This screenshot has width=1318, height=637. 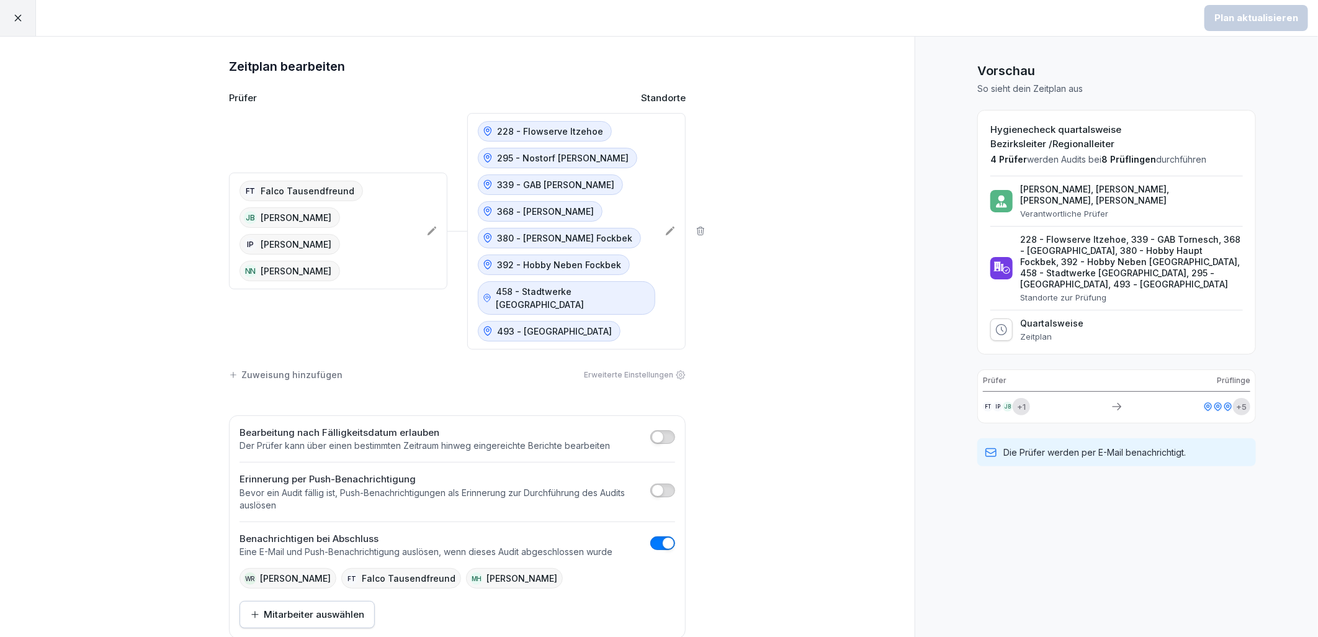 What do you see at coordinates (426, 539) in the screenshot?
I see `h2: Benachrichtigen bei Abschluss` at bounding box center [426, 539].